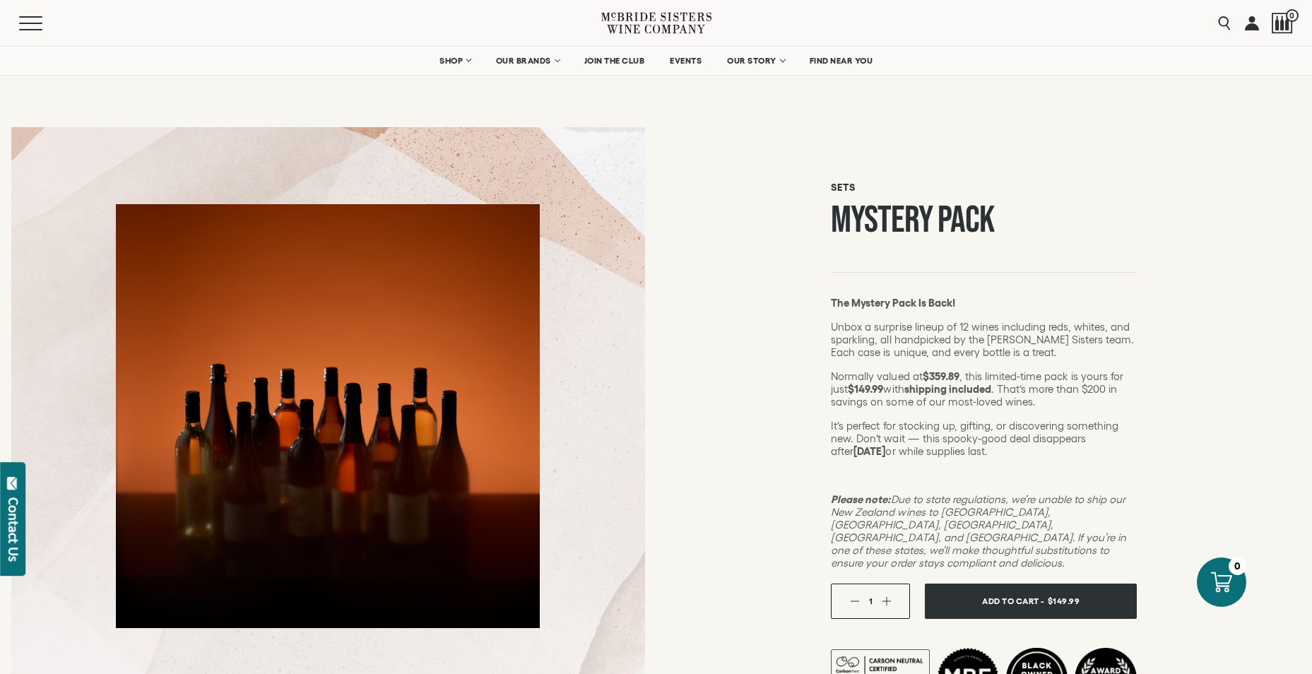 The width and height of the screenshot is (1312, 674). Describe the element at coordinates (752, 61) in the screenshot. I see `span: OUR STORY` at that location.